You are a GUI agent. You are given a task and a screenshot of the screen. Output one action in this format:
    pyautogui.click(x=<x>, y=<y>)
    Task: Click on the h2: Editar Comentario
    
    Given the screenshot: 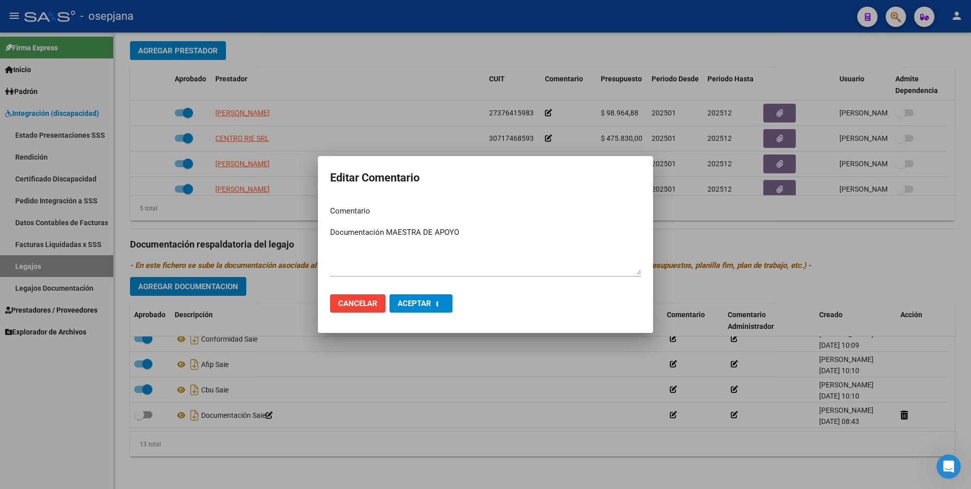 What is the action you would take?
    pyautogui.click(x=486, y=178)
    